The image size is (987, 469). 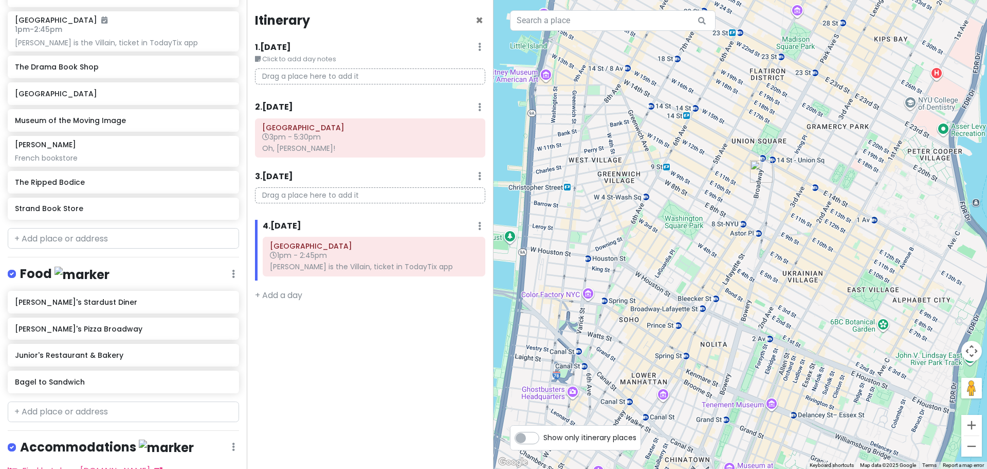 I want to click on h4: Itinerary, so click(x=282, y=20).